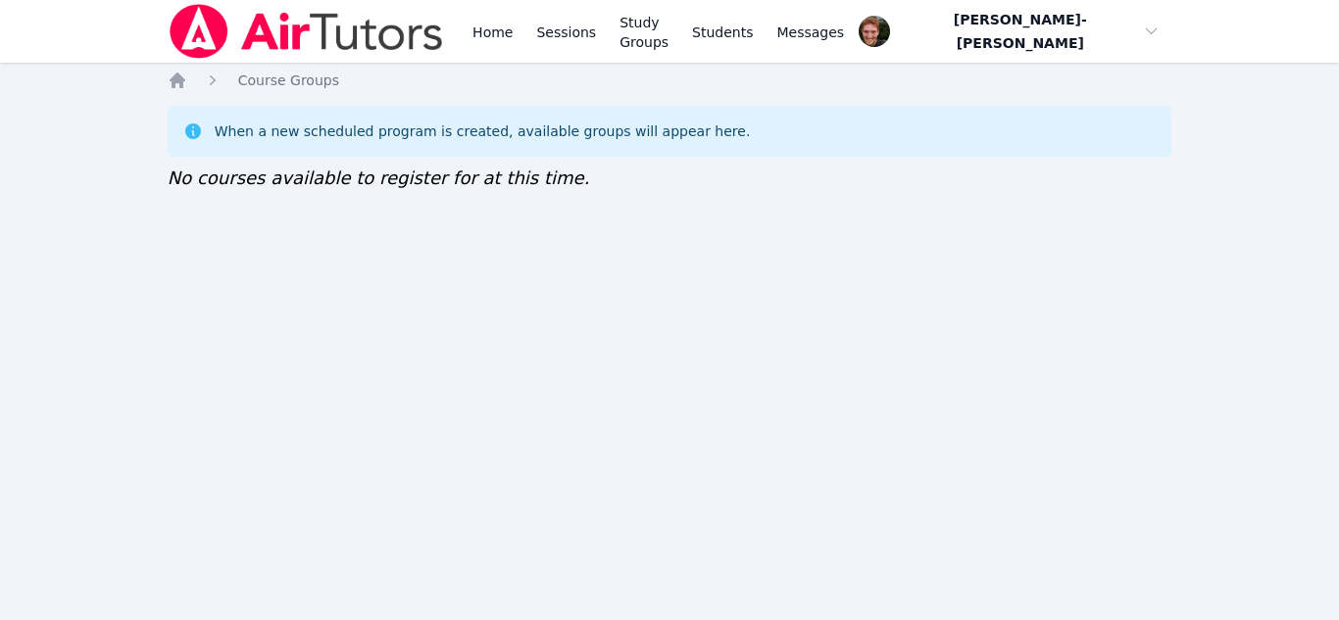 This screenshot has height=620, width=1339. Describe the element at coordinates (306, 31) in the screenshot. I see `img: Air Tutors` at that location.